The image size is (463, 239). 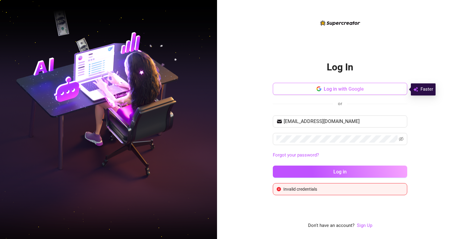 What do you see at coordinates (340, 23) in the screenshot?
I see `img: logo-BBDzfeDw.svg` at bounding box center [340, 23].